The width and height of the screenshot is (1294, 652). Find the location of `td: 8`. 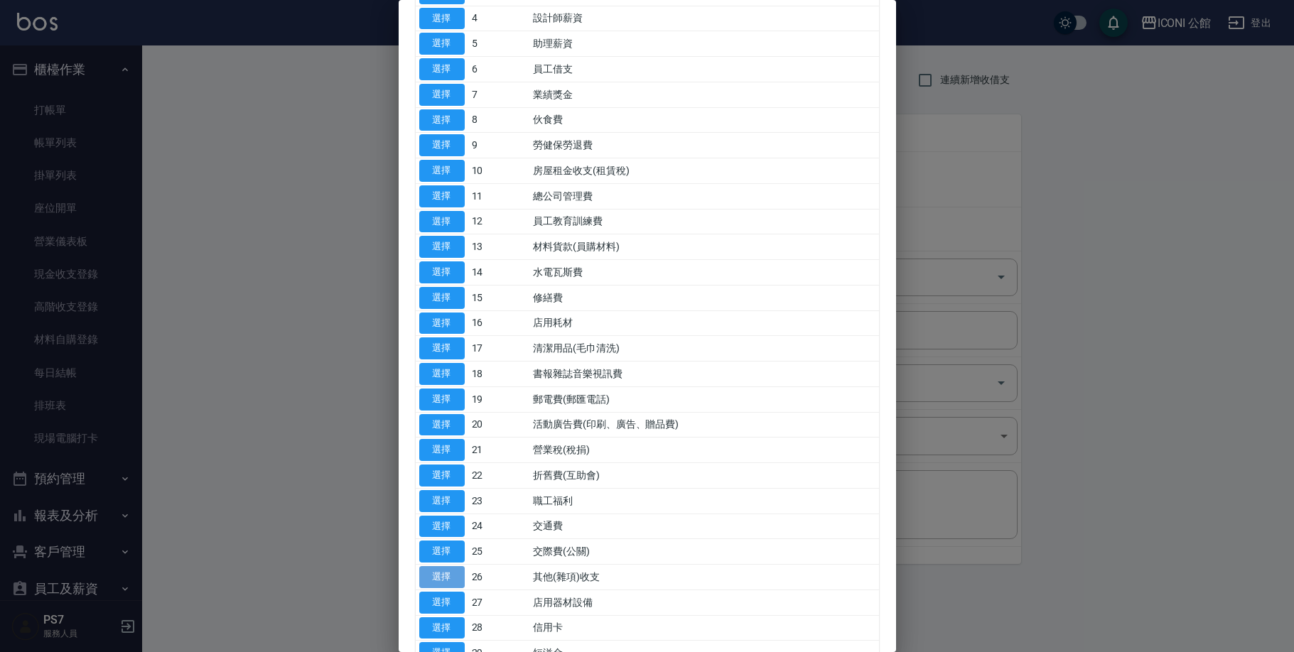

td: 8 is located at coordinates (499, 120).